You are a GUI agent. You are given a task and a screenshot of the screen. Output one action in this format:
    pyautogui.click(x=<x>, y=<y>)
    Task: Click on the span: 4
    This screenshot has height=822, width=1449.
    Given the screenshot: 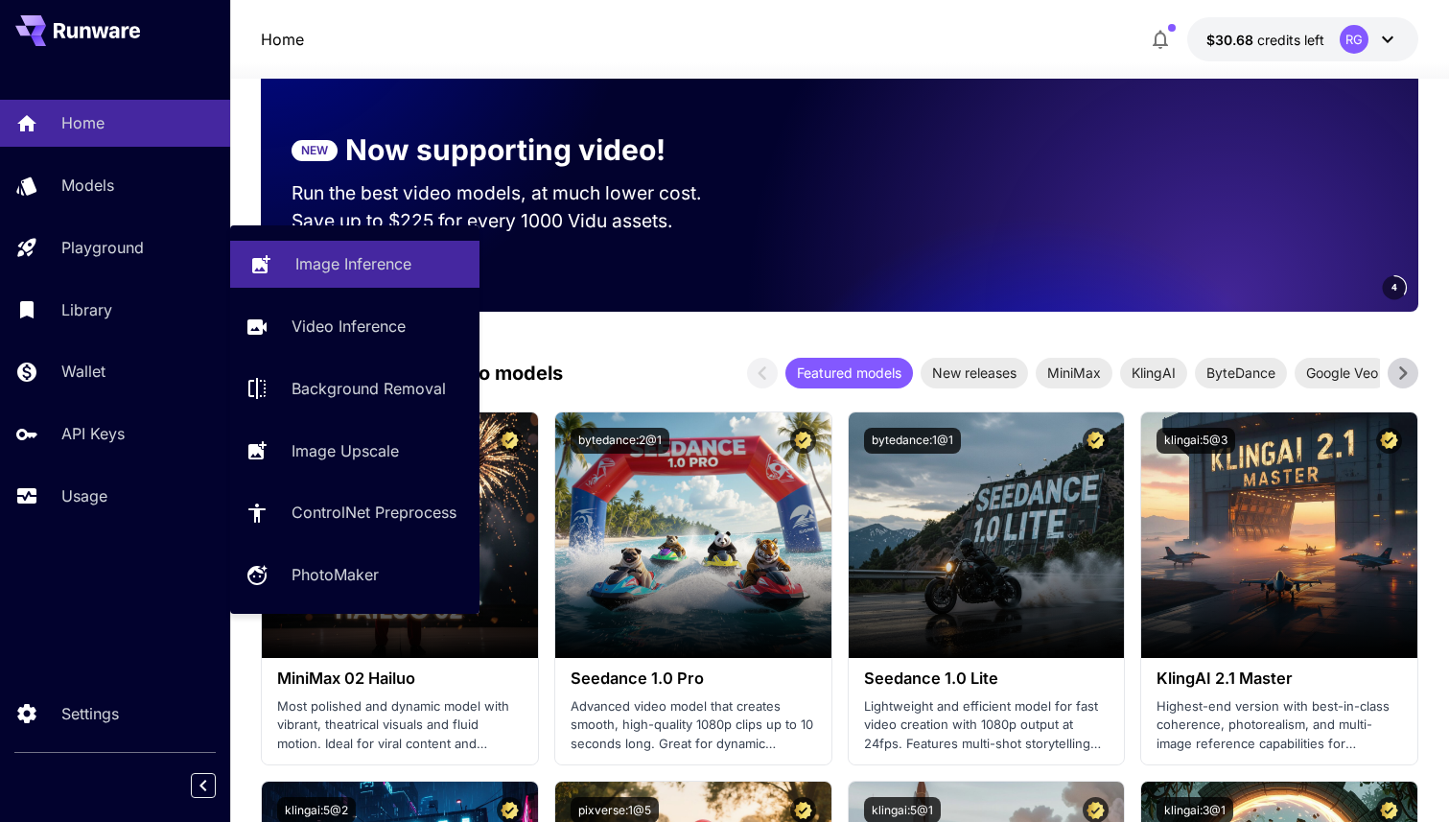 What is the action you would take?
    pyautogui.click(x=1394, y=287)
    